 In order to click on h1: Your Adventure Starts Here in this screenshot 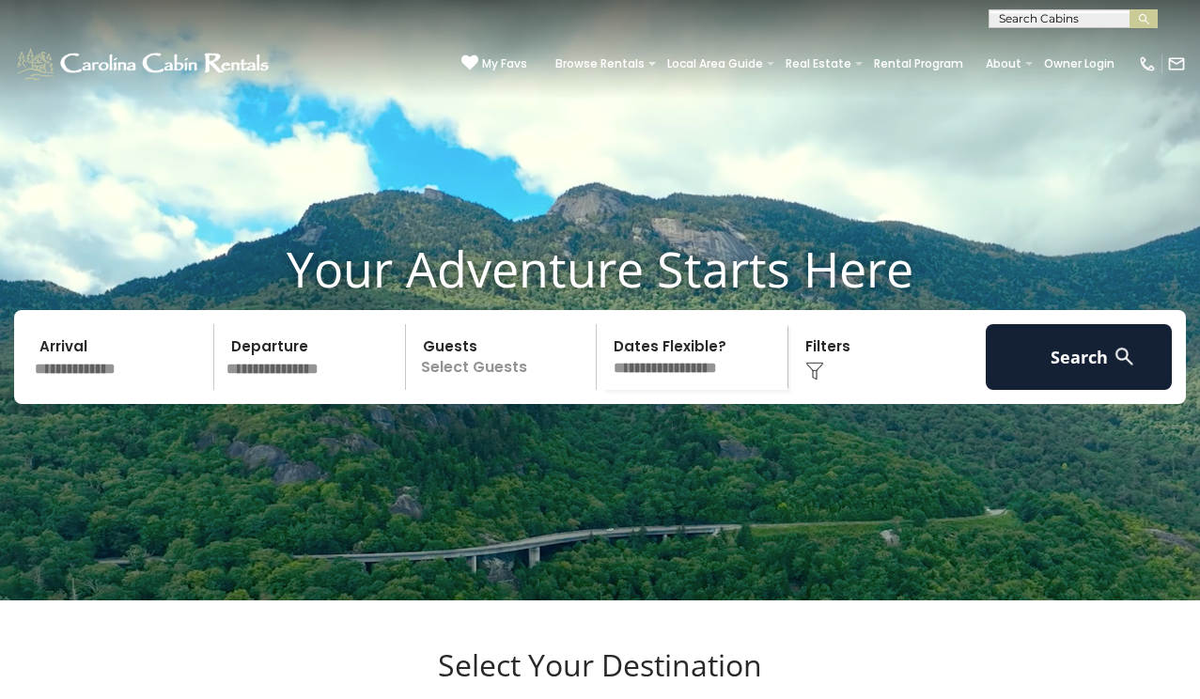, I will do `click(600, 269)`.